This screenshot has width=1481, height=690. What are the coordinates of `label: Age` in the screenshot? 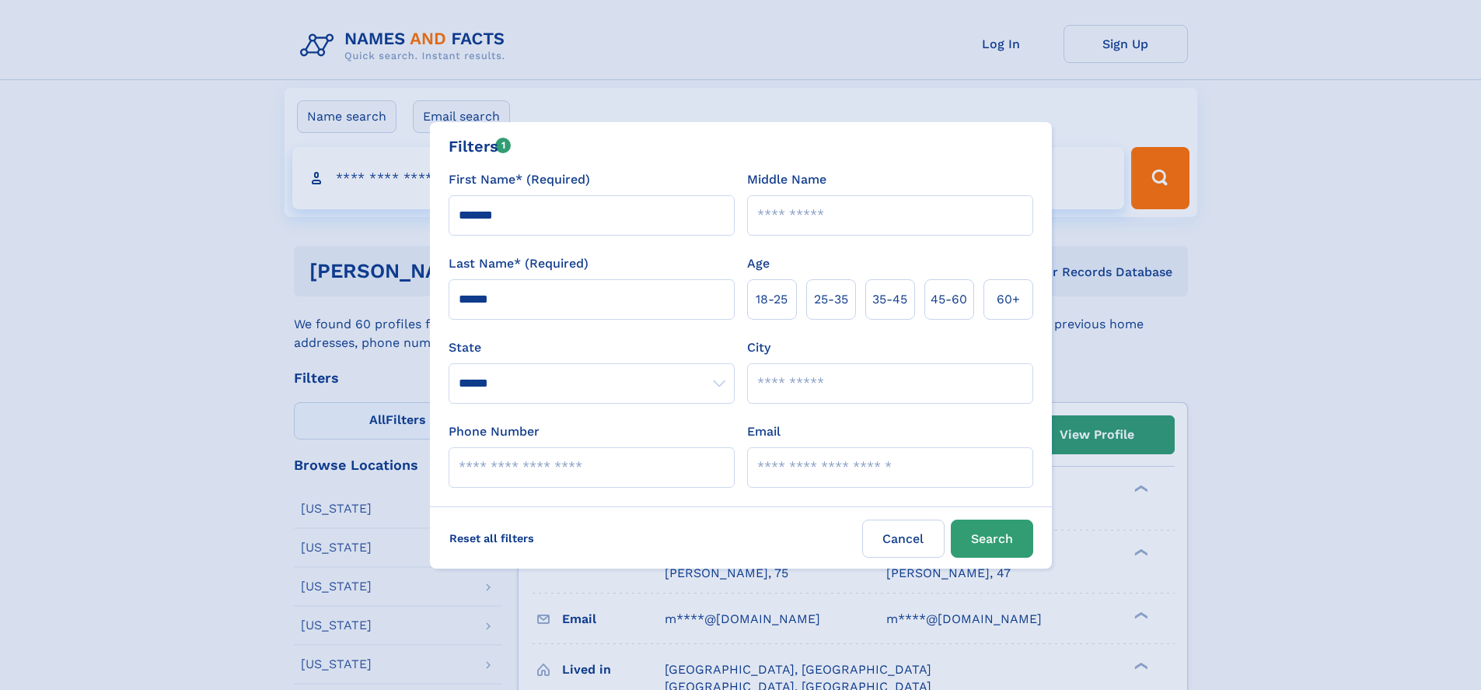 It's located at (758, 264).